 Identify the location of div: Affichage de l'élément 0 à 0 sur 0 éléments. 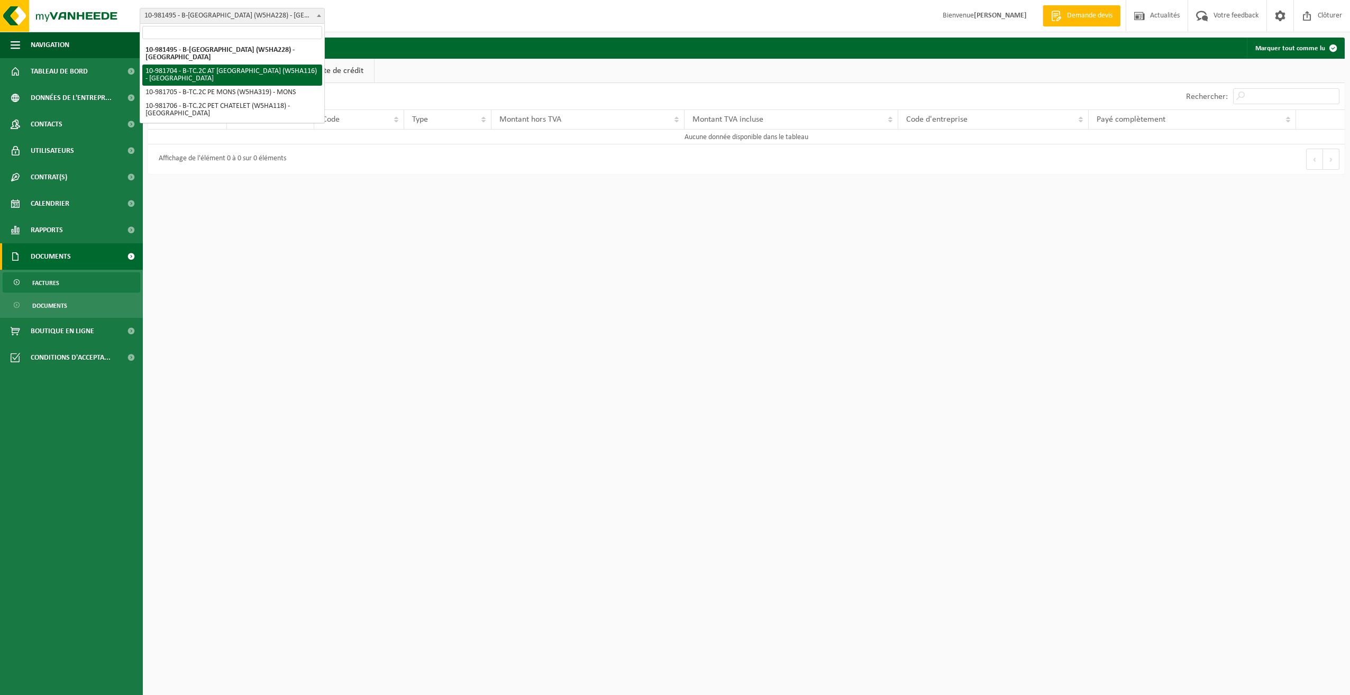
(220, 159).